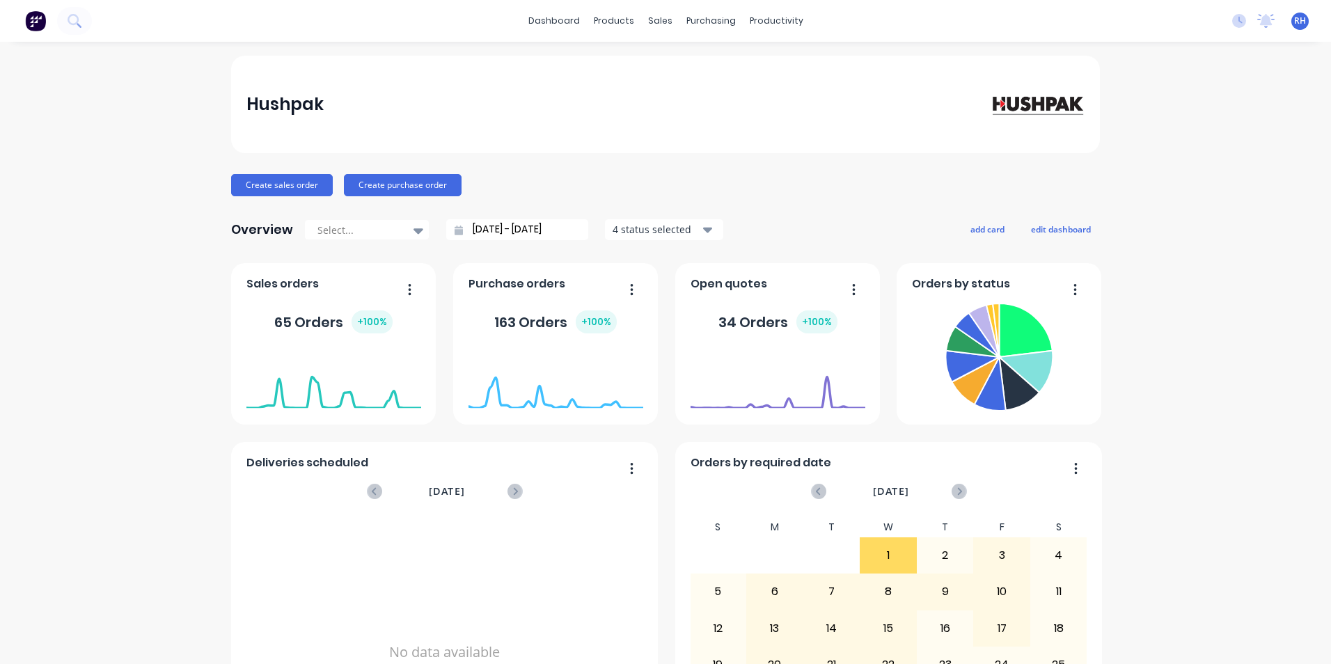  What do you see at coordinates (1059, 592) in the screenshot?
I see `div: 11` at bounding box center [1059, 592].